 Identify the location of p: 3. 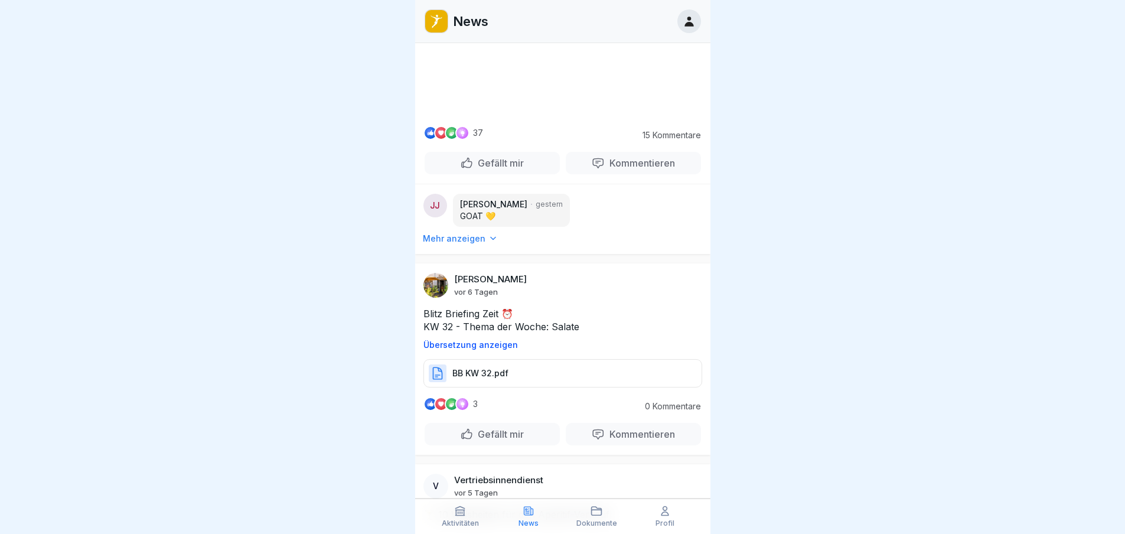
(475, 404).